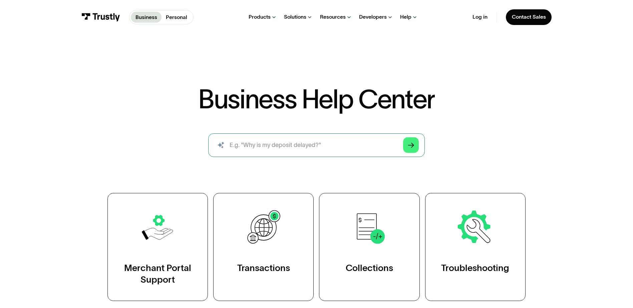 The height and width of the screenshot is (308, 633). What do you see at coordinates (263, 268) in the screenshot?
I see `div: Transactions` at bounding box center [263, 268].